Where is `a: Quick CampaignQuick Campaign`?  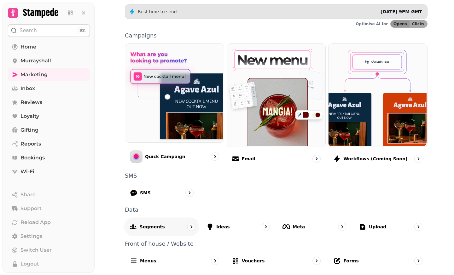
a: Quick CampaignQuick Campaign is located at coordinates (174, 106).